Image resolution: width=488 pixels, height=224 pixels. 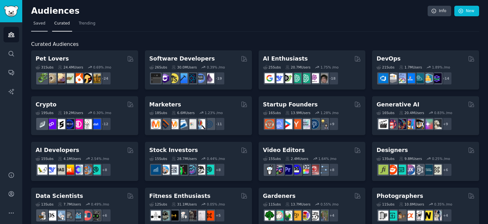 What do you see at coordinates (57, 150) in the screenshot?
I see `h2: AI Developers` at bounding box center [57, 150].